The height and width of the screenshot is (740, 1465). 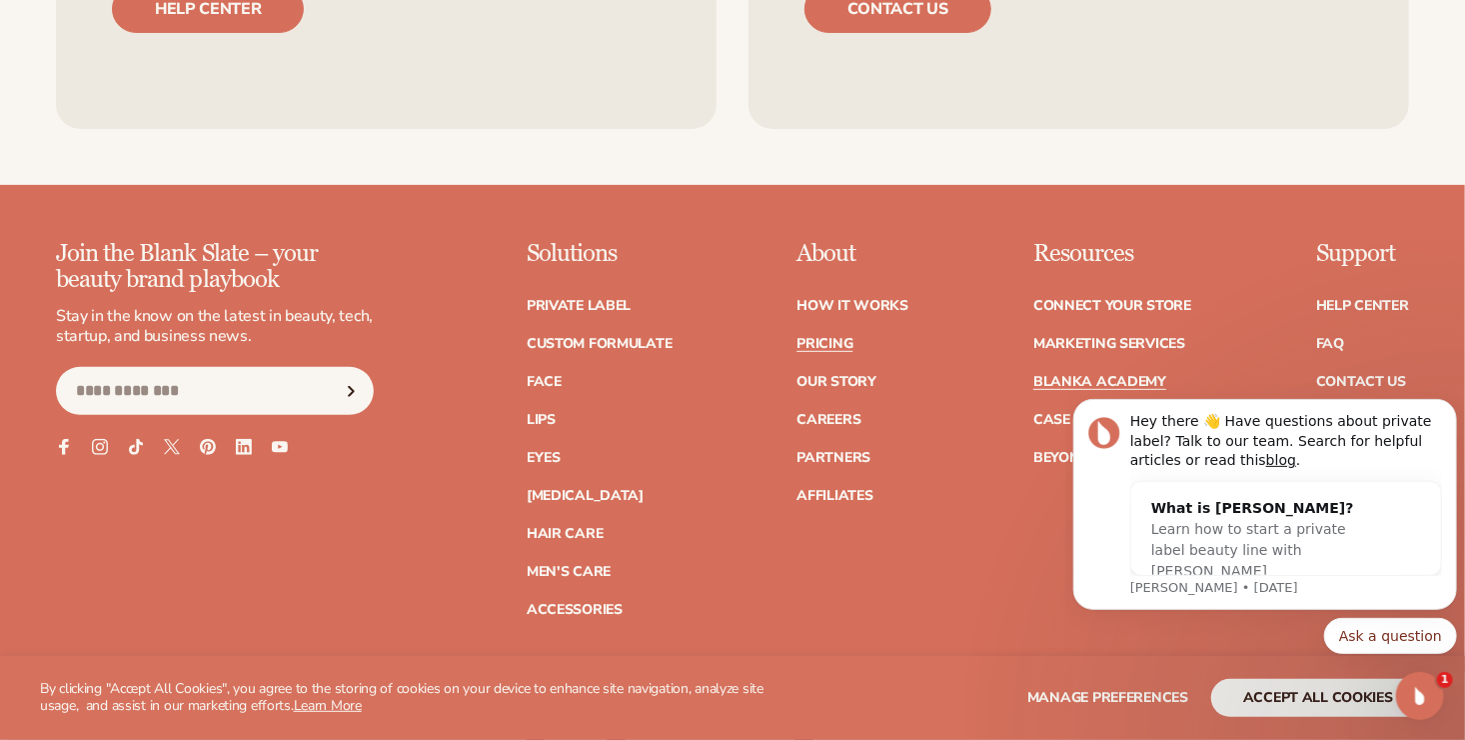 What do you see at coordinates (200, 302) in the screenshot?
I see `div: Quick reply options` at bounding box center [200, 302].